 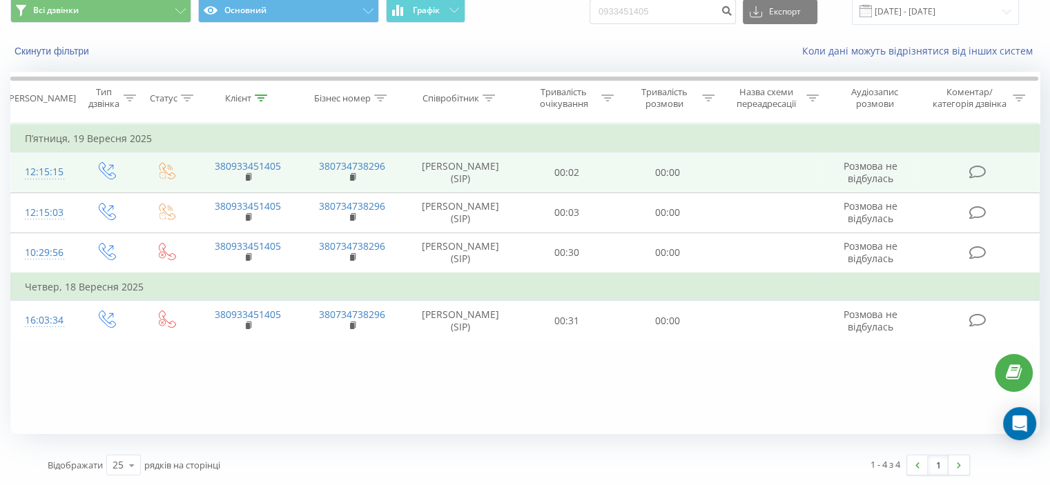 I want to click on td: 00:02, so click(x=567, y=173).